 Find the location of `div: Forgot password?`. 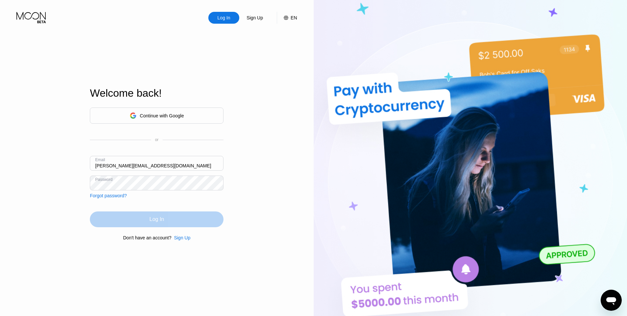

div: Forgot password? is located at coordinates (108, 196).